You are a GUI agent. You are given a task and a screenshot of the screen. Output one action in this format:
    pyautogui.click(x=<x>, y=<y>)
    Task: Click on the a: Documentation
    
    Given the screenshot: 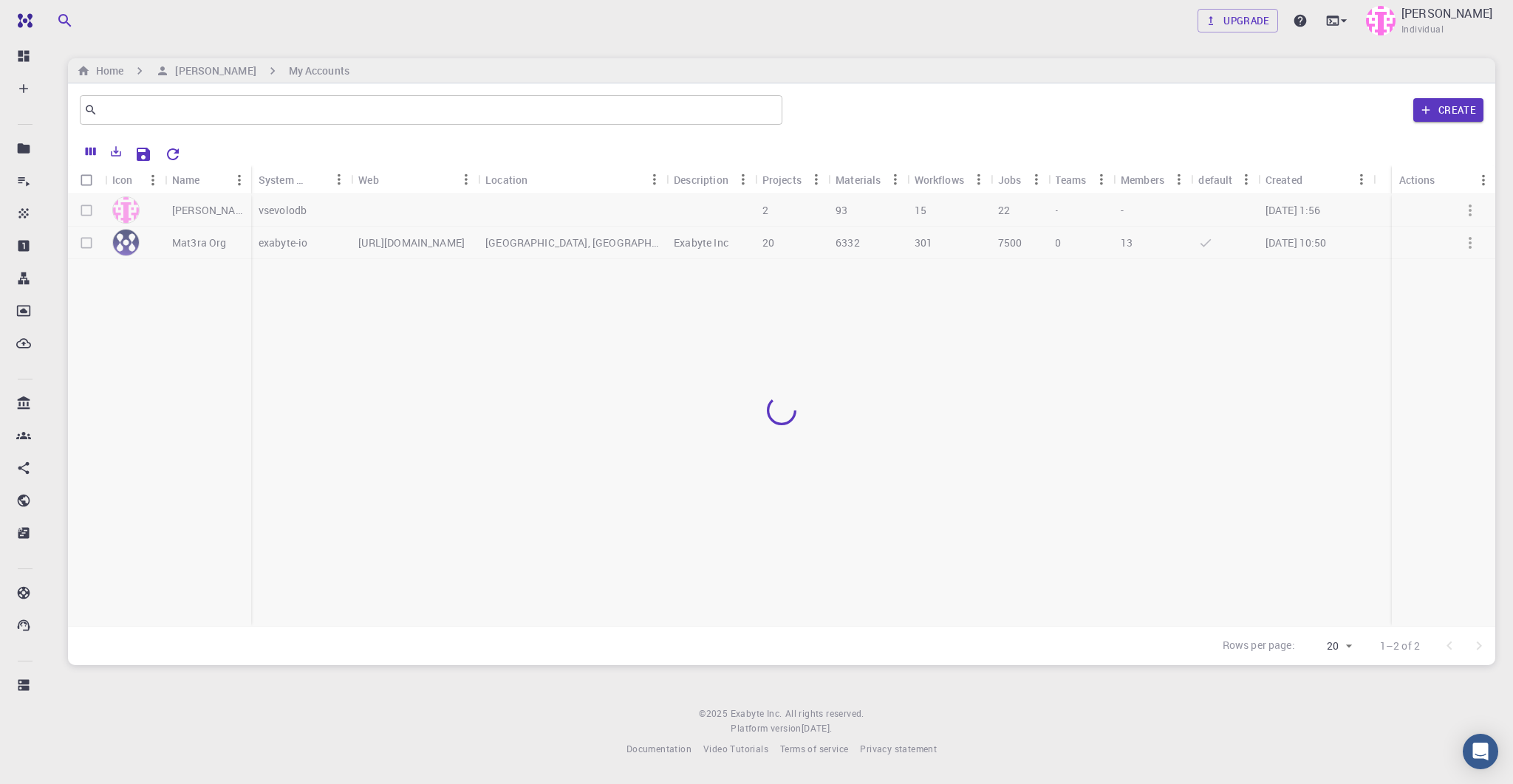 What is the action you would take?
    pyautogui.click(x=659, y=749)
    